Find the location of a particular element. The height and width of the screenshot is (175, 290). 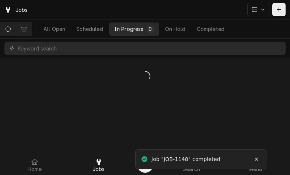

div: All Open is located at coordinates (54, 29).